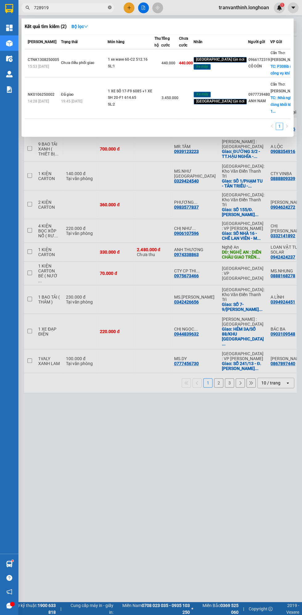  Describe the element at coordinates (165, 42) in the screenshot. I see `span: Tổng cước` at that location.